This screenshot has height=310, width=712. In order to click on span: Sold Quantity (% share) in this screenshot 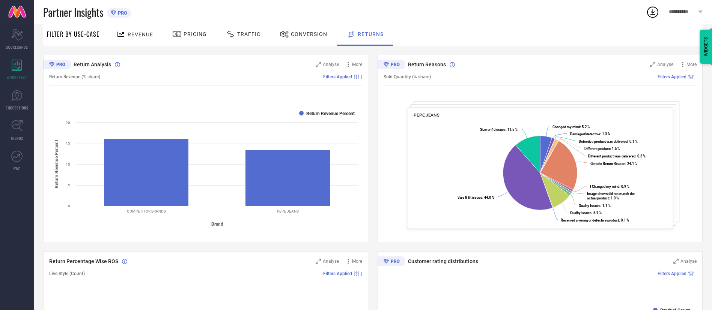, I will do `click(407, 77)`.